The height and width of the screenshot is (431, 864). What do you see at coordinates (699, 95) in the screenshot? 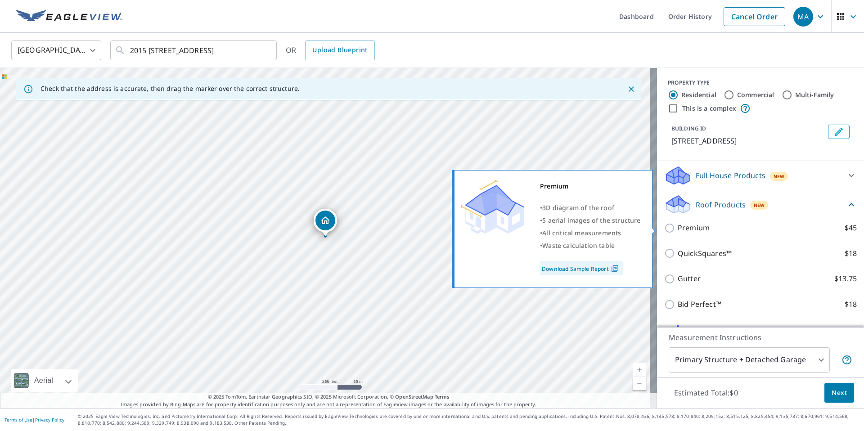
I see `label: Residential` at bounding box center [699, 95].